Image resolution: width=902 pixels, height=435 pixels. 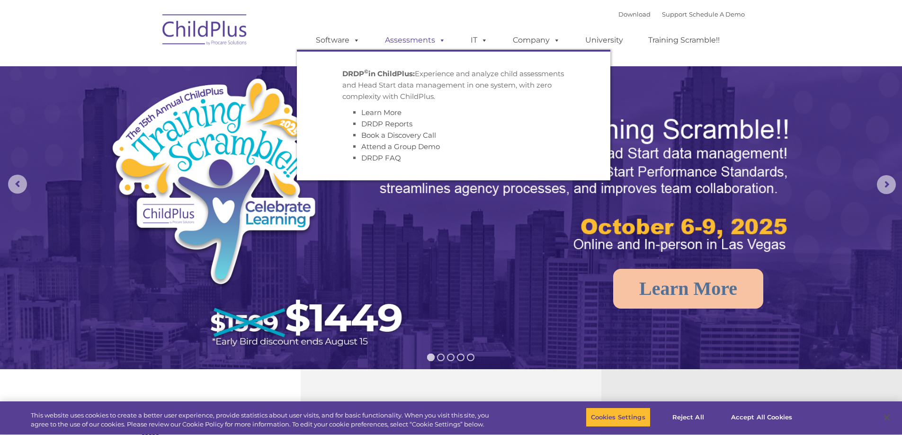 I want to click on div: This website uses cookies to create a better user experience, provide statistics about user visit..., so click(x=263, y=420).